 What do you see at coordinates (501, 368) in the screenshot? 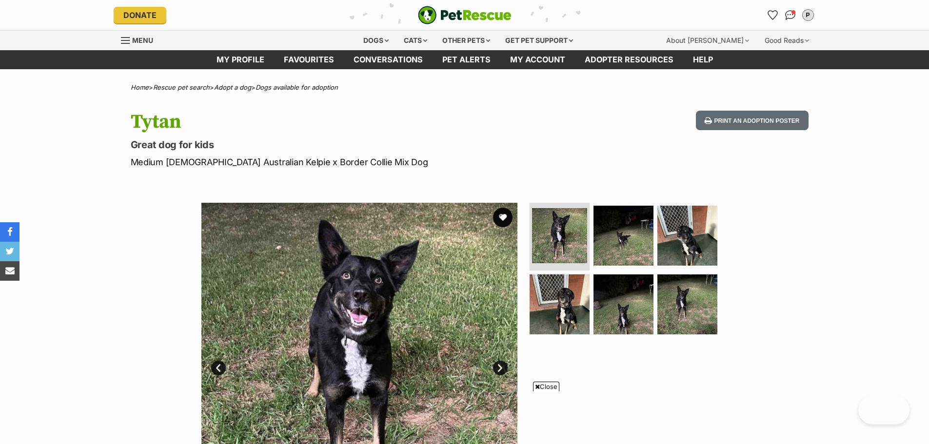
I see `a: Next` at bounding box center [501, 368].